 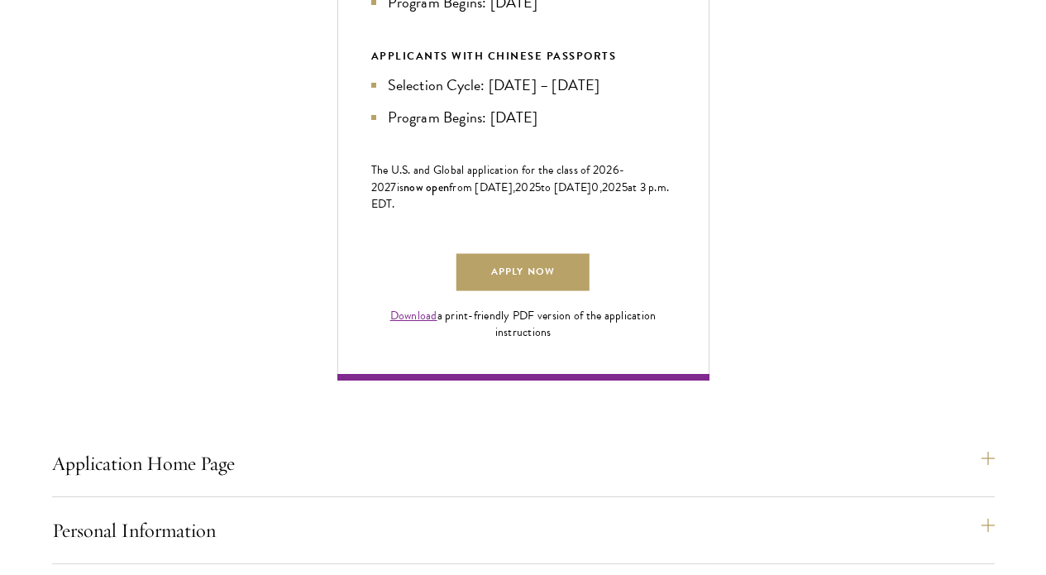 What do you see at coordinates (523, 56) in the screenshot?
I see `div: APPLICANTS WITH CHINESE PASSPORTS` at bounding box center [523, 56].